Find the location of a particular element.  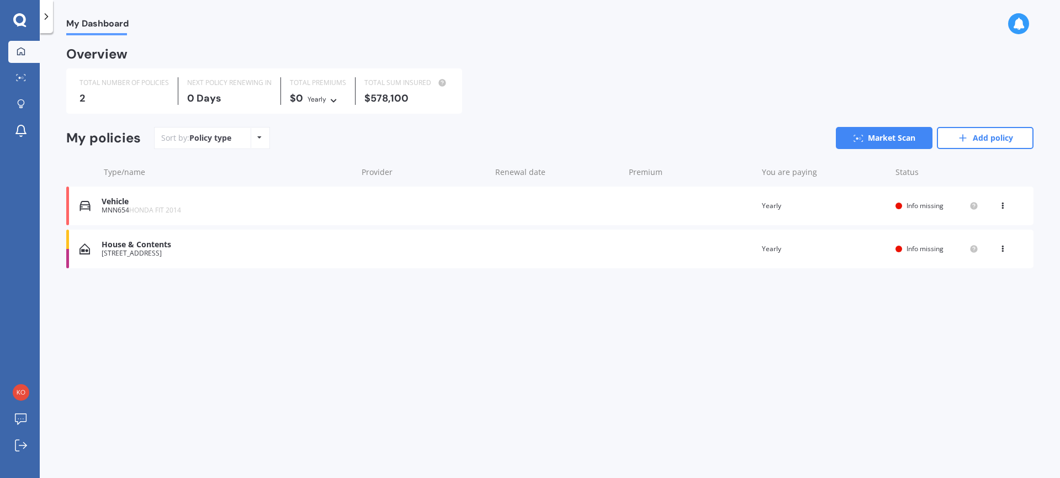

div: TOTAL SUM INSURED is located at coordinates (406, 83).